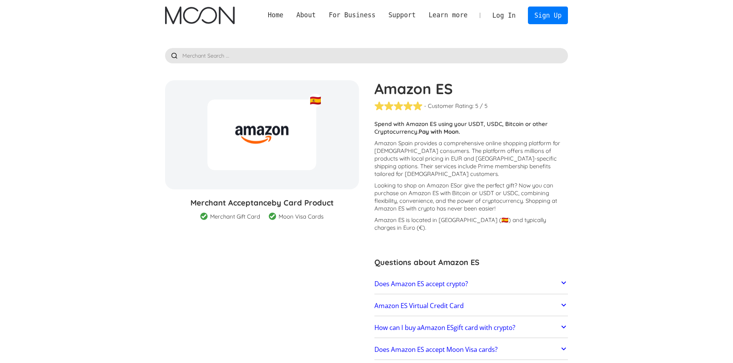  What do you see at coordinates (485, 185) in the screenshot?
I see `span: or give the perfect gift` at bounding box center [485, 185].